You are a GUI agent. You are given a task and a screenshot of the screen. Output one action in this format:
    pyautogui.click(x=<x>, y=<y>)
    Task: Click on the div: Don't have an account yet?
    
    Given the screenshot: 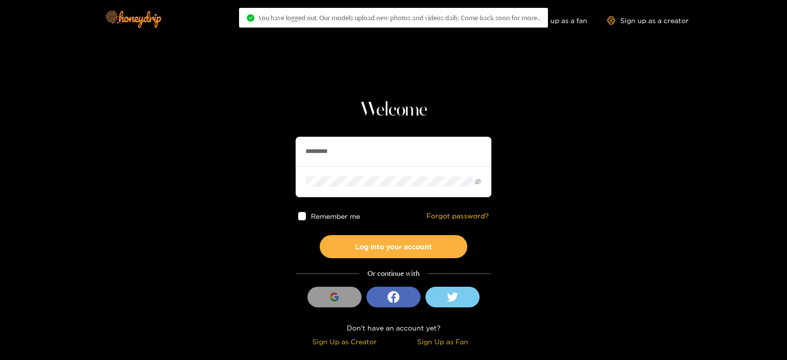 What is the action you would take?
    pyautogui.click(x=393, y=328)
    